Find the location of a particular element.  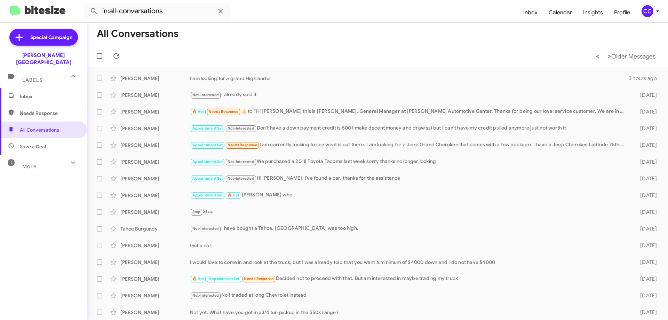

a: Inbox is located at coordinates (530, 13).